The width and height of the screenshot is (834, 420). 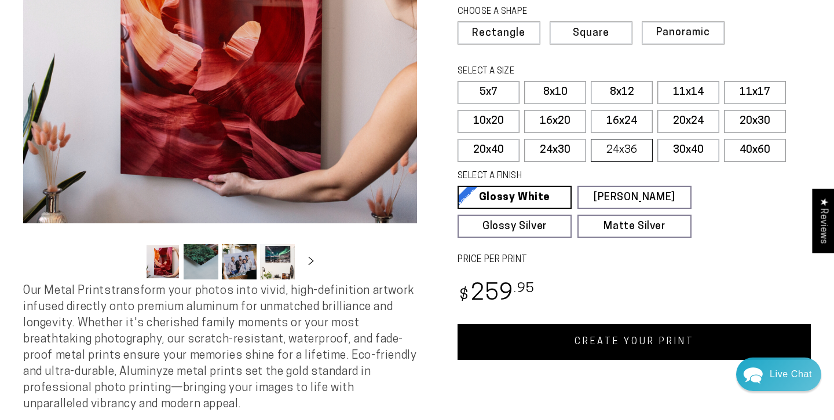 I want to click on label: 20x24, so click(x=688, y=122).